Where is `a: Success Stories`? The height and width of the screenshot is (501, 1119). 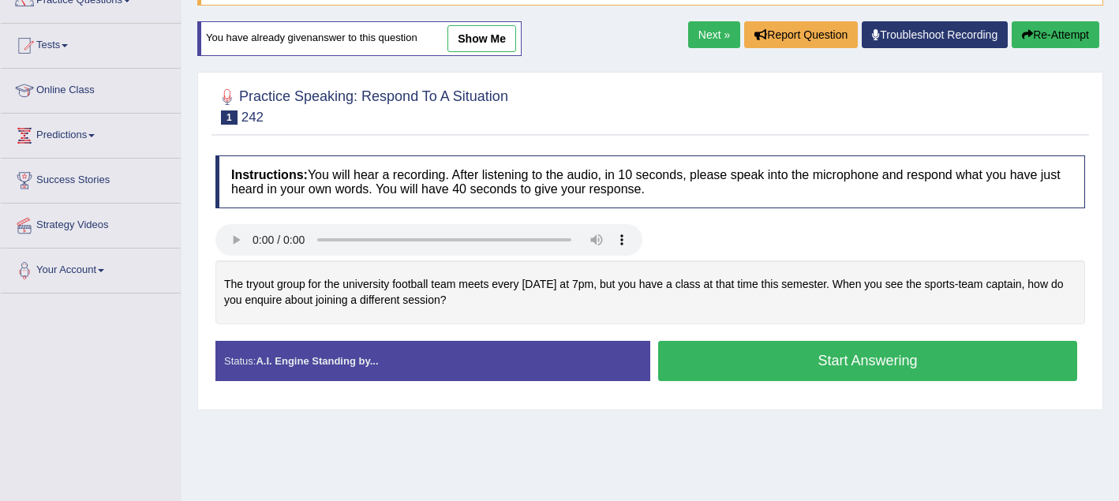 a: Success Stories is located at coordinates (91, 178).